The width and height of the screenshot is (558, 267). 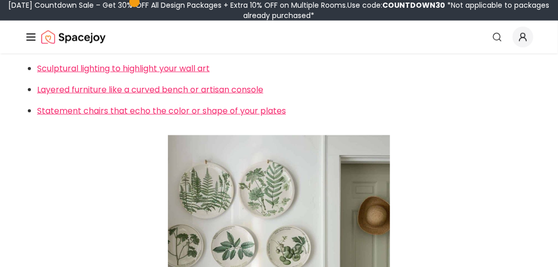 I want to click on nav: Global, so click(x=279, y=37).